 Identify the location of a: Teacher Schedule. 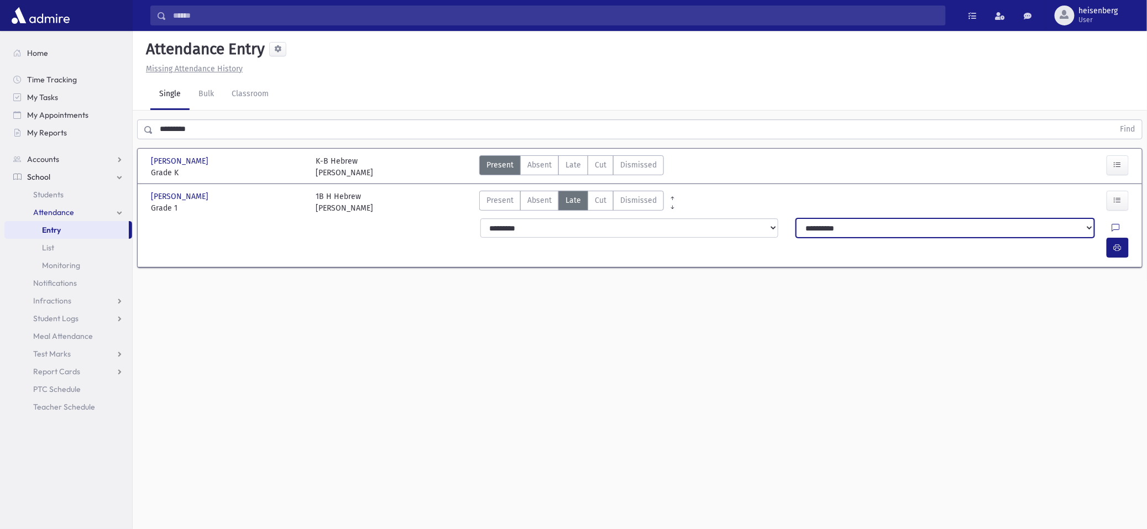
(68, 407).